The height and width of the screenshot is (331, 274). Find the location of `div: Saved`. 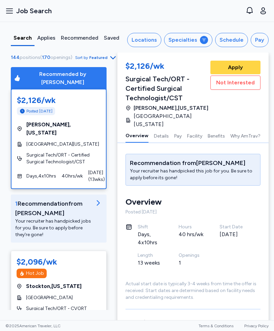

div: Saved is located at coordinates (112, 38).